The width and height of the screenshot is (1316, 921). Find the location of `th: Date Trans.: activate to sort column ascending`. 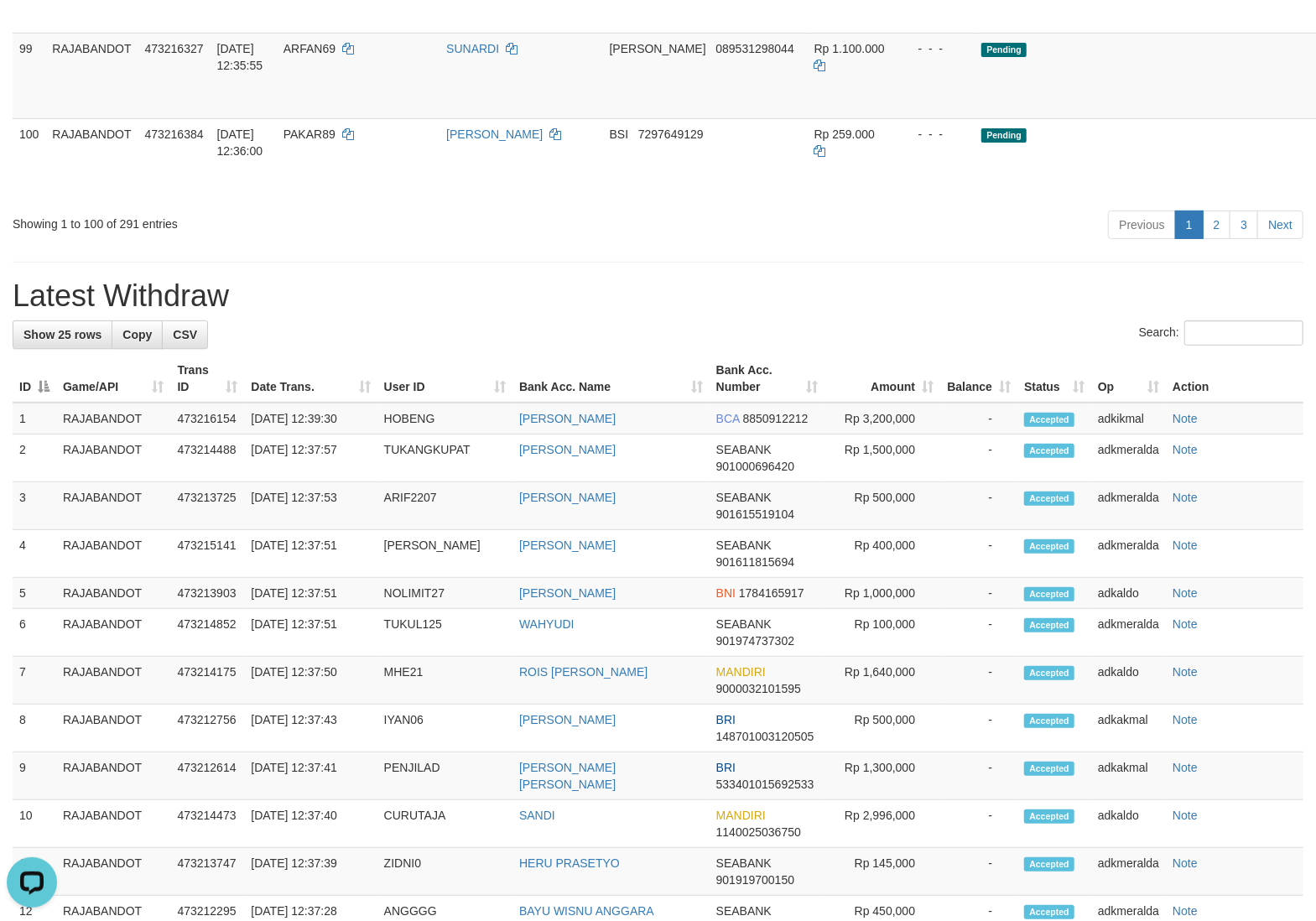

th: Date Trans.: activate to sort column ascending is located at coordinates (310, 378).